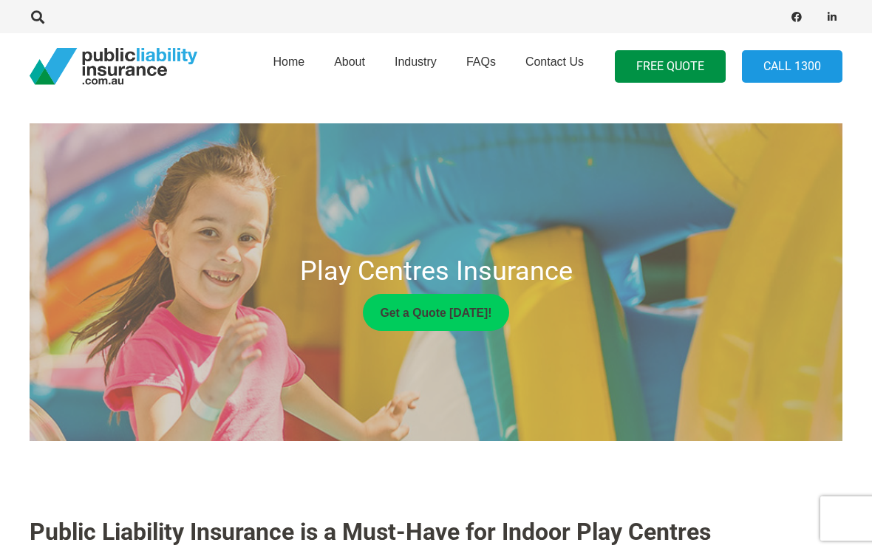 The image size is (872, 551). I want to click on strong: Public Liability Insurance is a Must-Have for Indoor Play Centres, so click(370, 532).